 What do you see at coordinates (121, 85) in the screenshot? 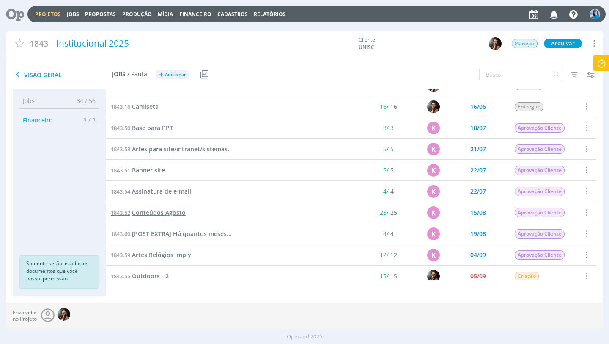
I see `span: 1843.27` at bounding box center [121, 85].